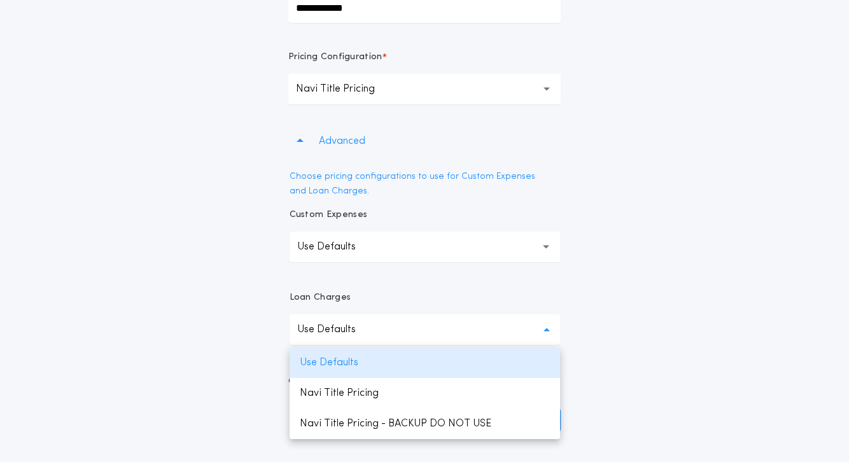  What do you see at coordinates (335, 57) in the screenshot?
I see `p: Pricing Configuration` at bounding box center [335, 57].